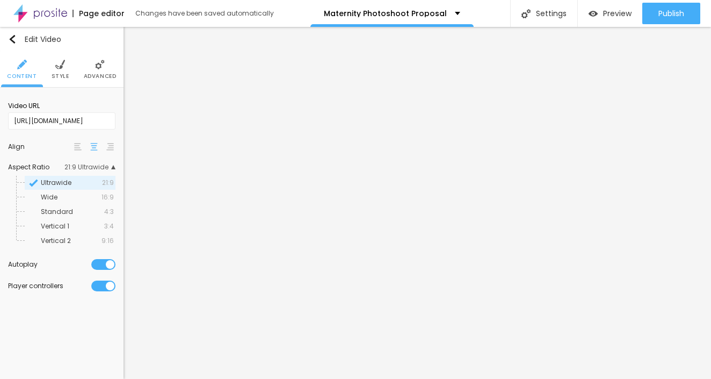 The height and width of the screenshot is (379, 711). What do you see at coordinates (21, 76) in the screenshot?
I see `span: Content` at bounding box center [21, 76].